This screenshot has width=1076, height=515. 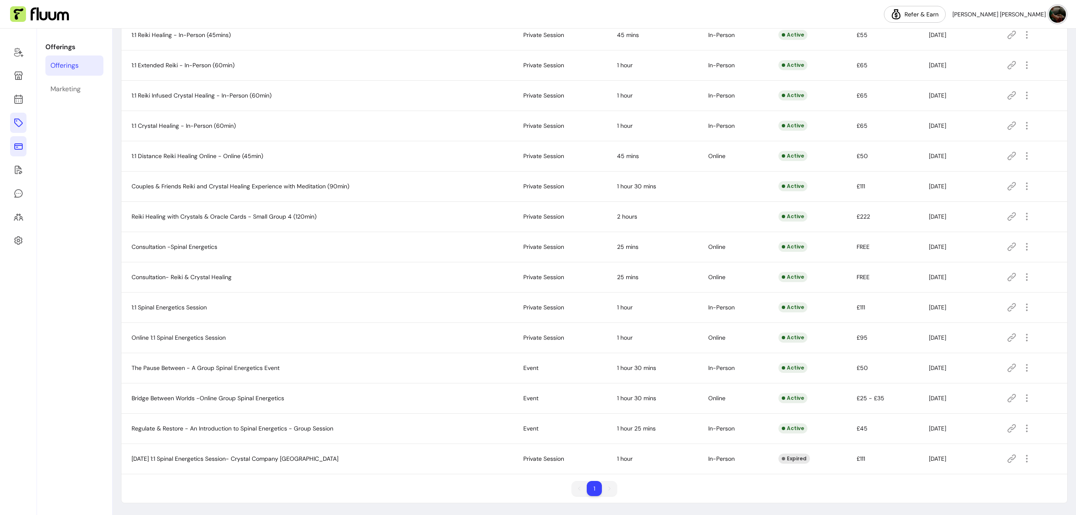 I want to click on span: Bridge Between Worlds -Online Group Spinal Energetics, so click(x=208, y=398).